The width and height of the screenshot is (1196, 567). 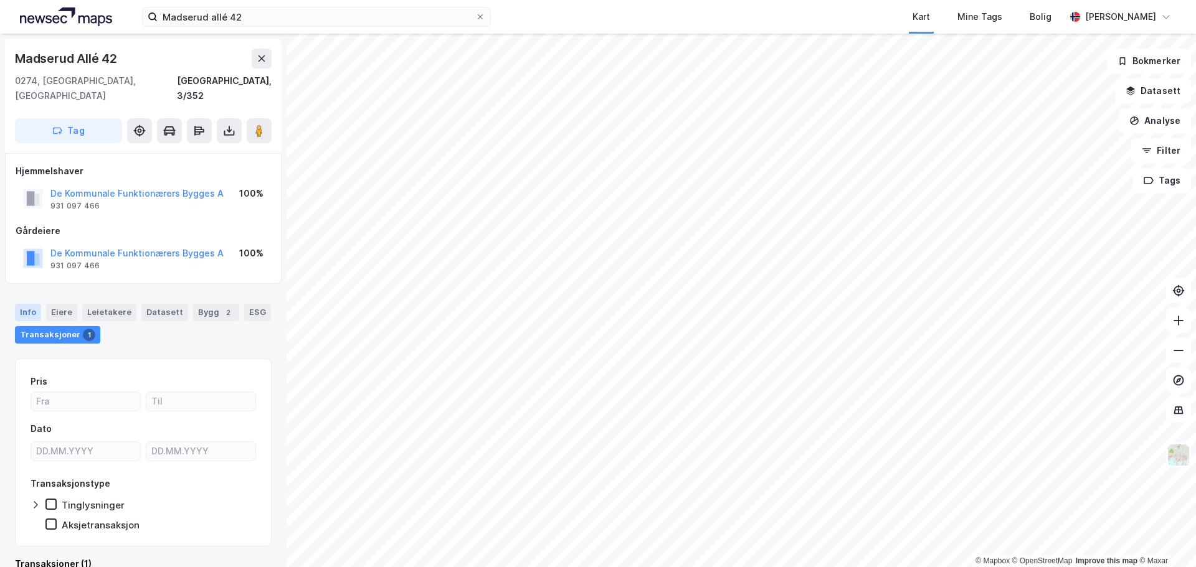 I want to click on button: Analyse, so click(x=1155, y=121).